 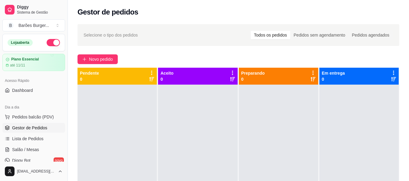 What do you see at coordinates (22, 91) in the screenshot?
I see `span: Dashboard` at bounding box center [22, 91].